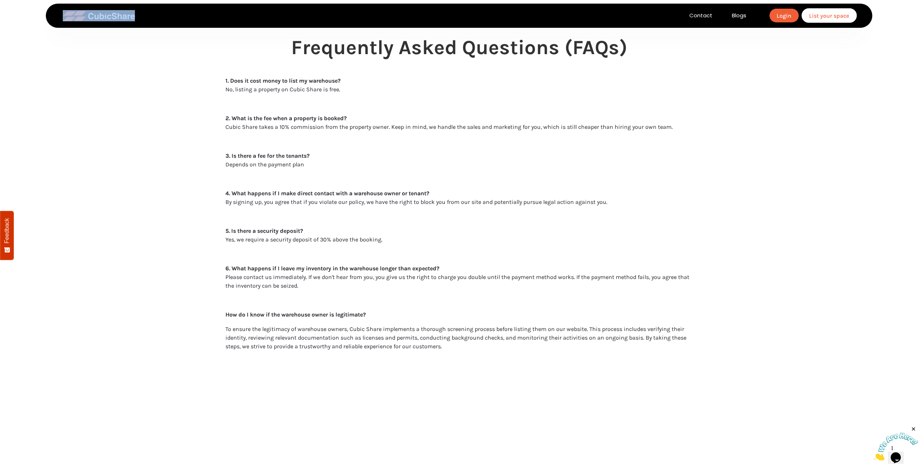 The height and width of the screenshot is (471, 918). What do you see at coordinates (7, 230) in the screenshot?
I see `span: Feedback` at bounding box center [7, 230].